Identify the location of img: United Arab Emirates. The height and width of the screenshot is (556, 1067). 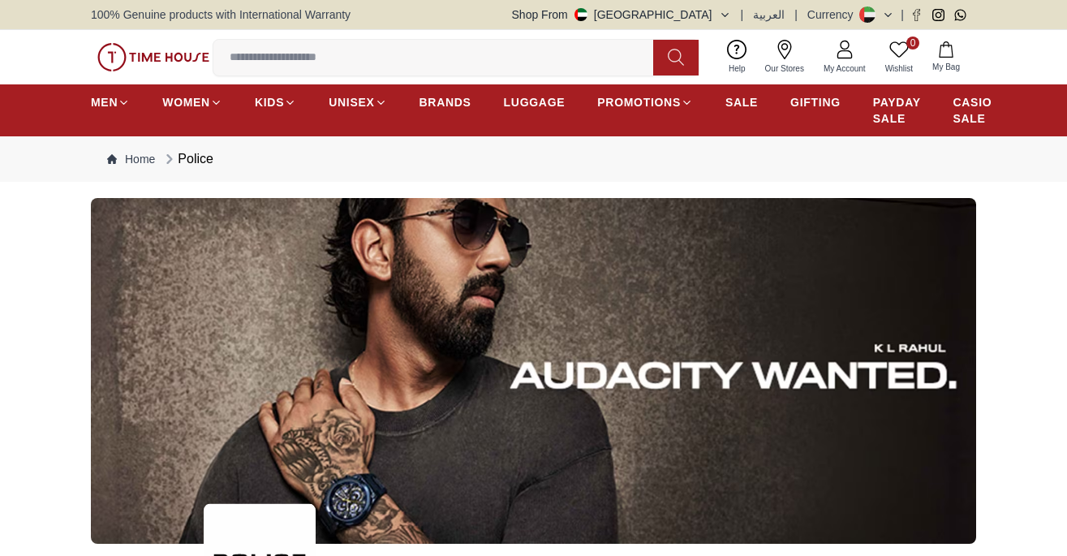
(581, 15).